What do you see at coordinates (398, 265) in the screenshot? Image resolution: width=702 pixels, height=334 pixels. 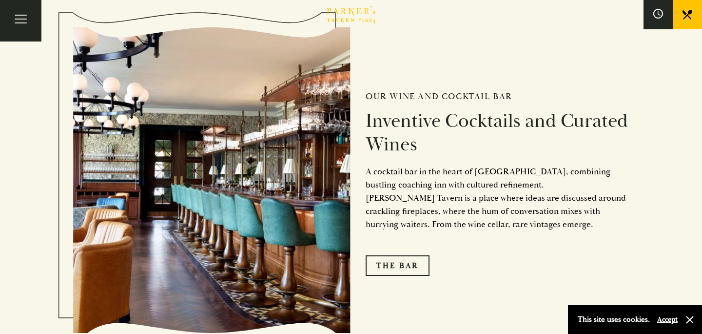 I see `a: The Bar` at bounding box center [398, 265].